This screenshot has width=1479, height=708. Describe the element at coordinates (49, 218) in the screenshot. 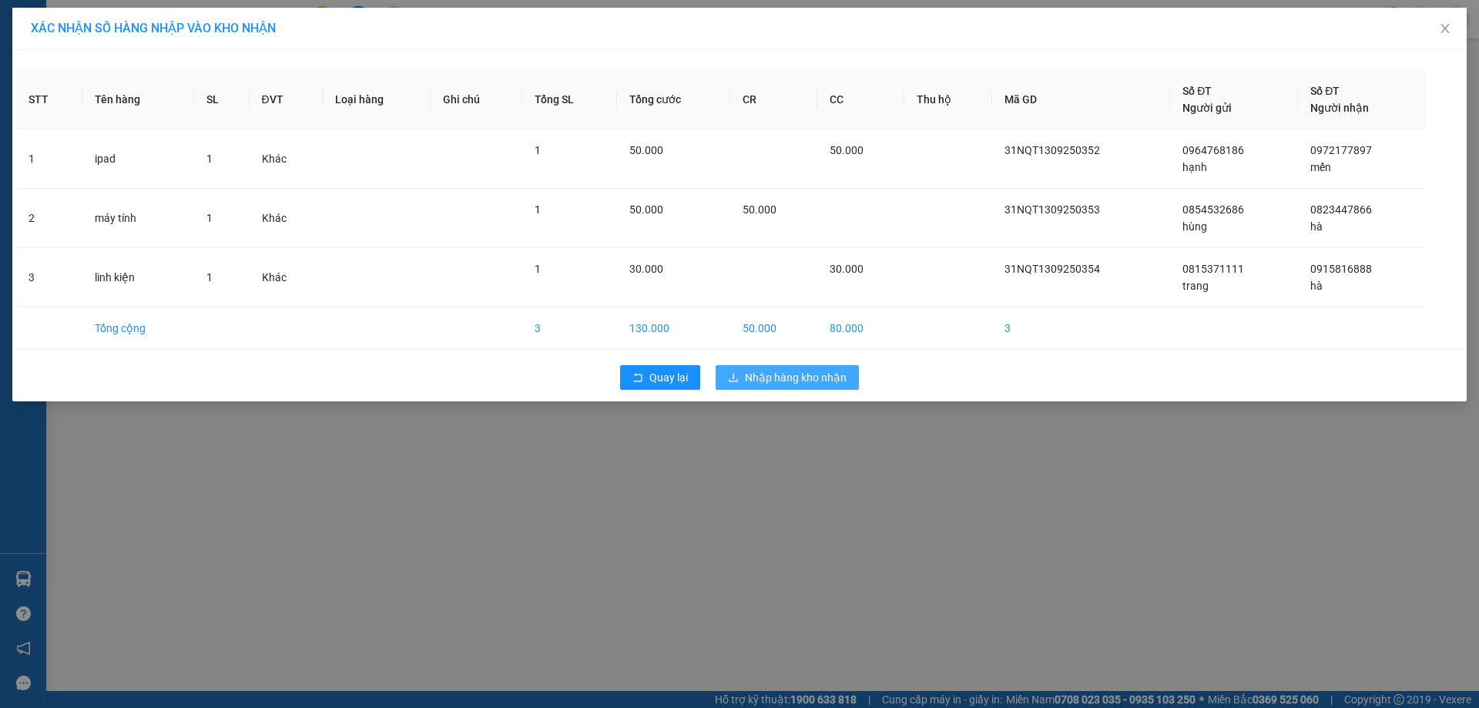

I see `td: 2` at that location.